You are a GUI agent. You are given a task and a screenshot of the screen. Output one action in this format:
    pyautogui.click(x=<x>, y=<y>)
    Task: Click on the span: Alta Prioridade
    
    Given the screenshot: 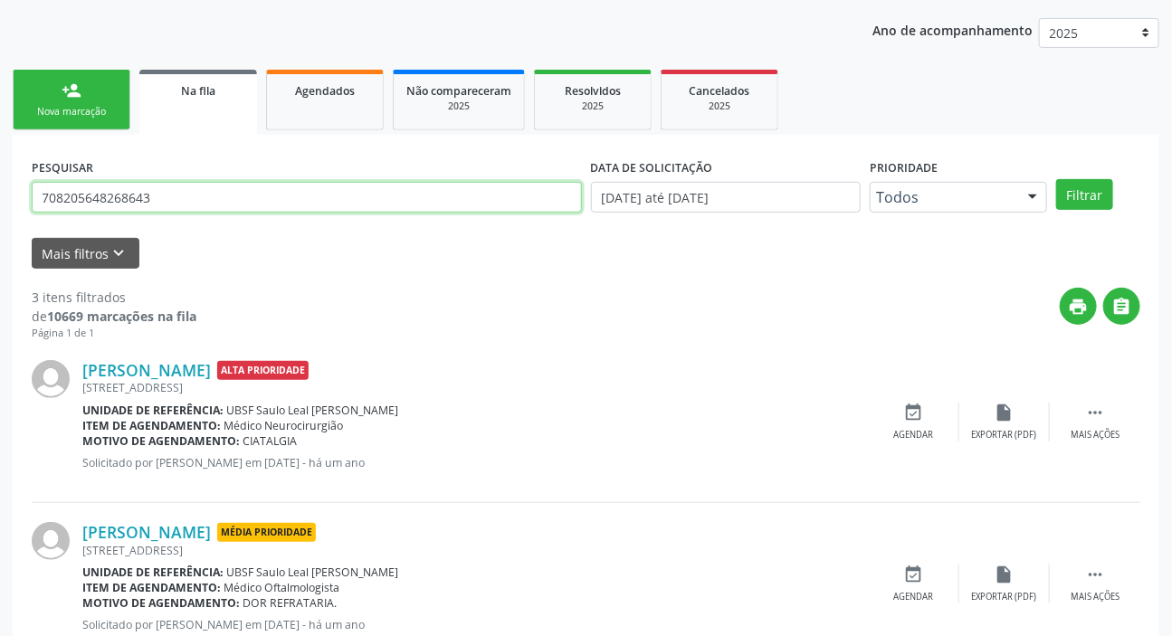 What is the action you would take?
    pyautogui.click(x=262, y=370)
    